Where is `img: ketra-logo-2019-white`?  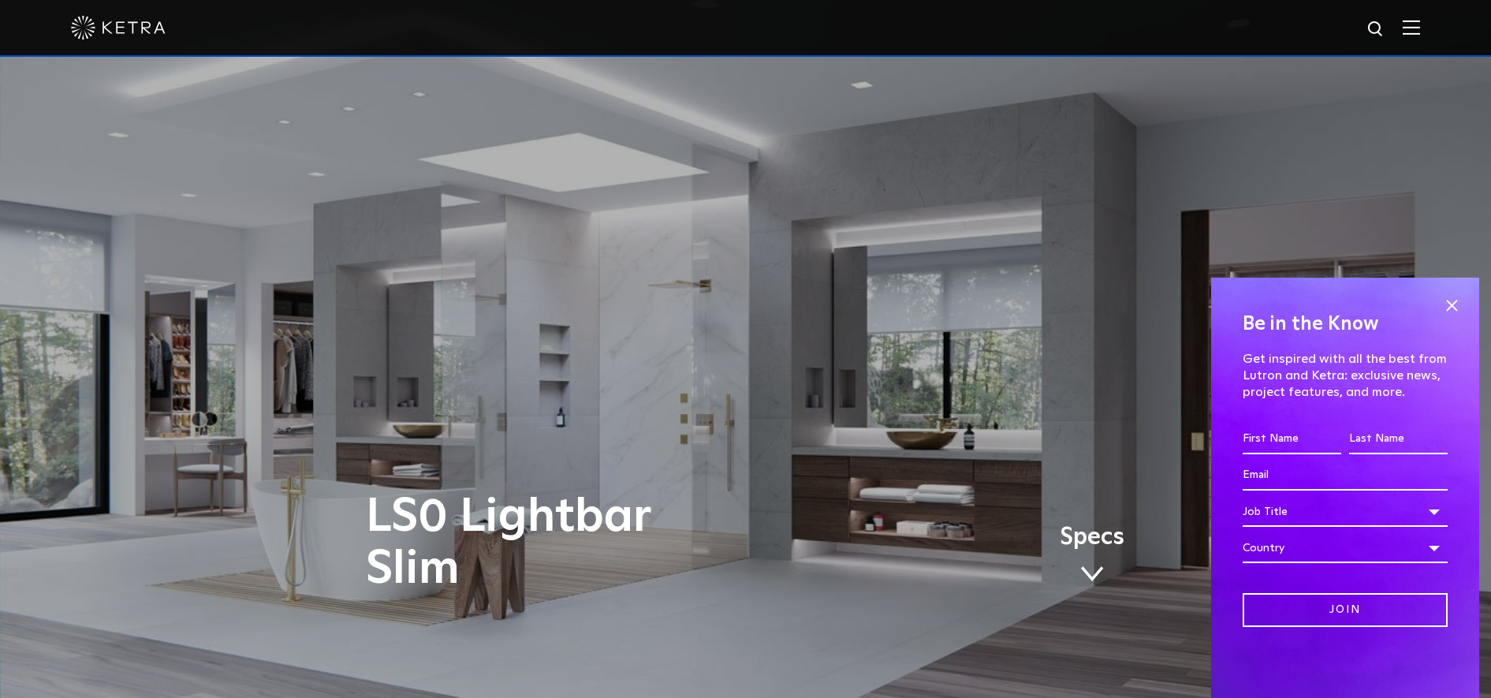 img: ketra-logo-2019-white is located at coordinates (118, 28).